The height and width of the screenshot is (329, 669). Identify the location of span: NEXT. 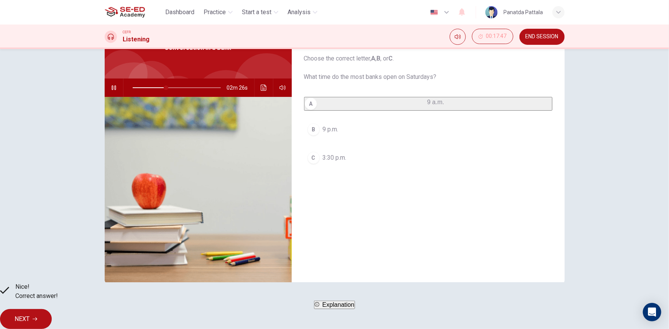
(22, 319).